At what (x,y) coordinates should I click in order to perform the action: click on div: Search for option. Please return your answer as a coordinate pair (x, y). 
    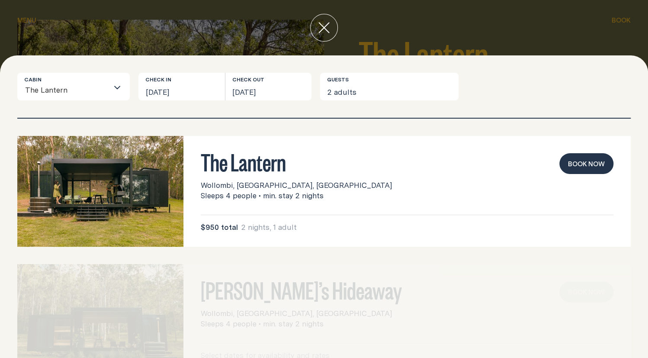
    Looking at the image, I should click on (73, 86).